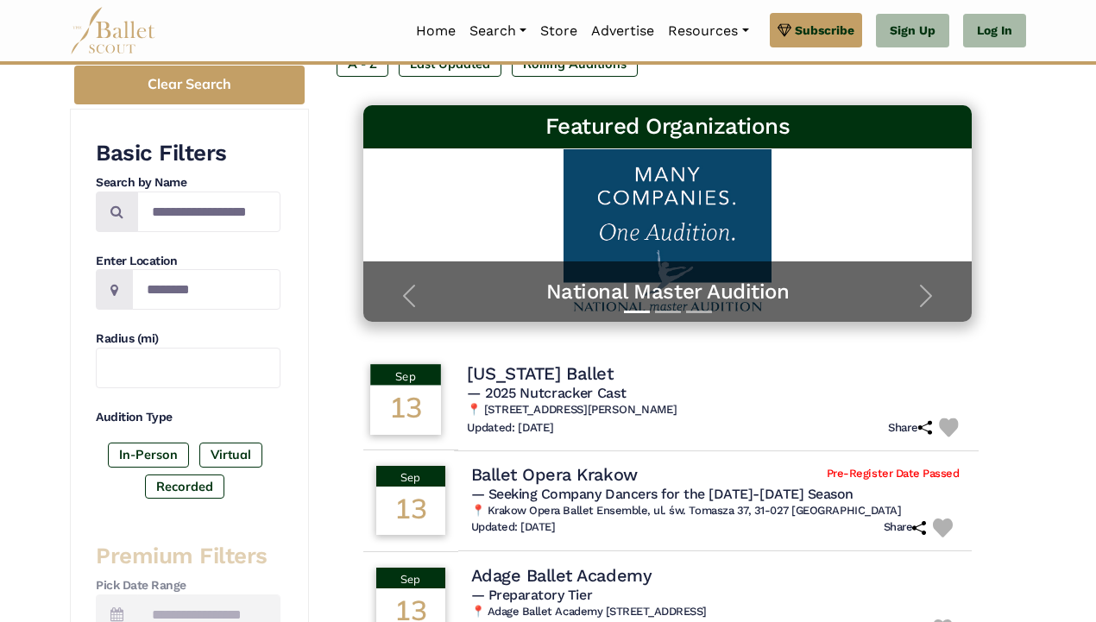  What do you see at coordinates (206, 289) in the screenshot?
I see `input: Location` at bounding box center [206, 289].